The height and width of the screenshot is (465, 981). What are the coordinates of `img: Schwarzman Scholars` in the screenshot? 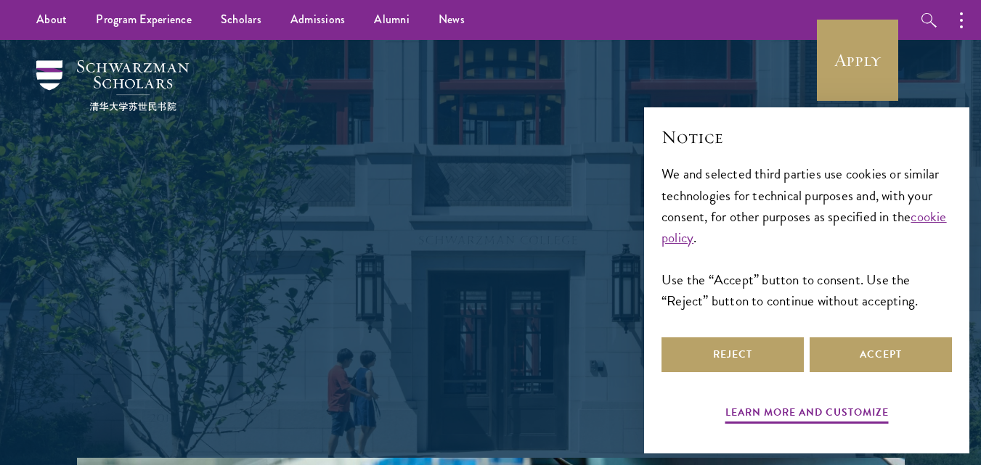 It's located at (113, 86).